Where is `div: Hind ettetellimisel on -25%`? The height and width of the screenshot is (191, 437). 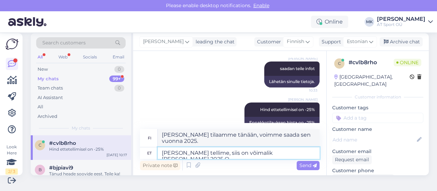 div: Hind ettetellimisel on -25% is located at coordinates (88, 149).